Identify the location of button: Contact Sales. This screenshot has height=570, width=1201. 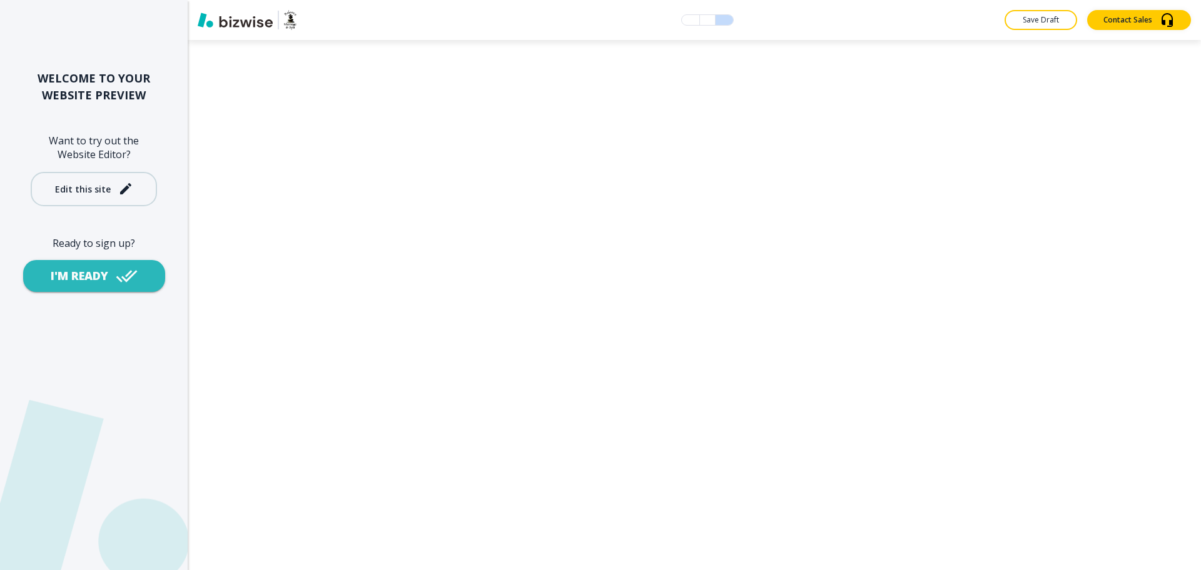
(1139, 20).